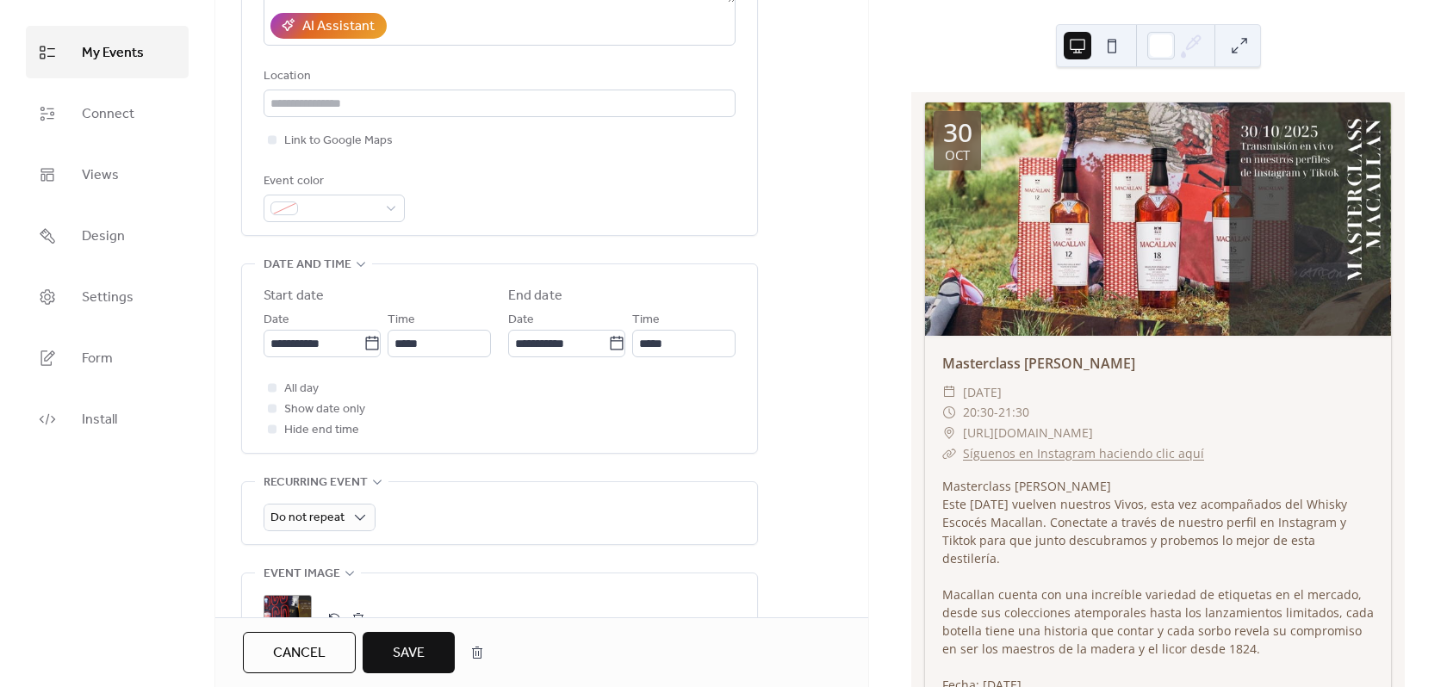 The image size is (1447, 687). What do you see at coordinates (107, 52) in the screenshot?
I see `a: My Events` at bounding box center [107, 52].